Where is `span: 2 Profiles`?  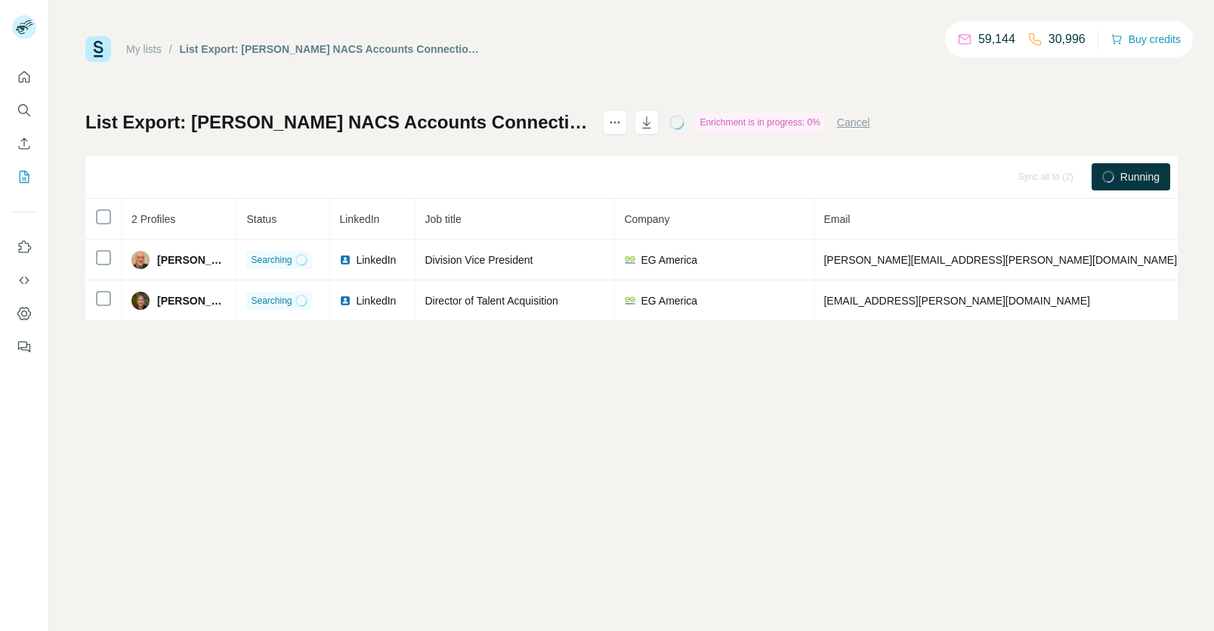 span: 2 Profiles is located at coordinates (153, 219).